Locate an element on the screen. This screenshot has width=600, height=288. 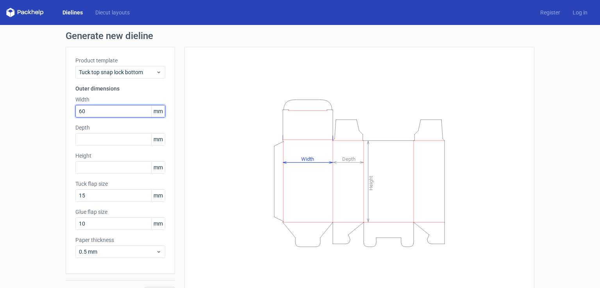
label: Depth is located at coordinates (120, 128).